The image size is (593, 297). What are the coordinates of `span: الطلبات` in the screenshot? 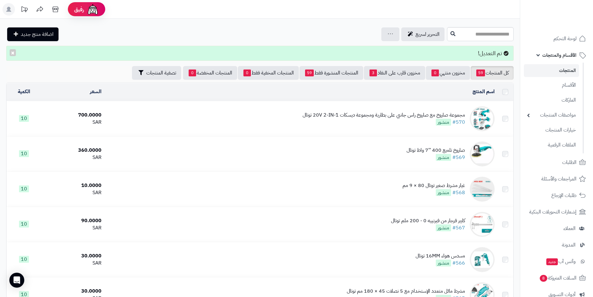 It's located at (569, 162).